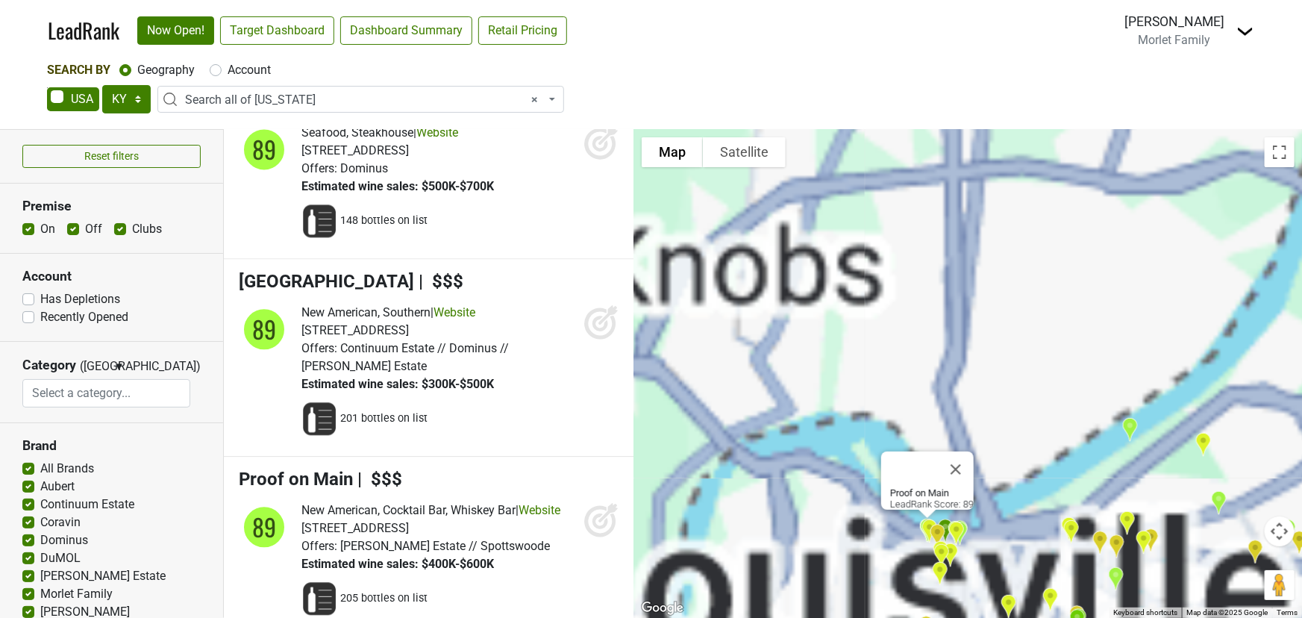  Describe the element at coordinates (93, 229) in the screenshot. I see `label: Off` at that location.